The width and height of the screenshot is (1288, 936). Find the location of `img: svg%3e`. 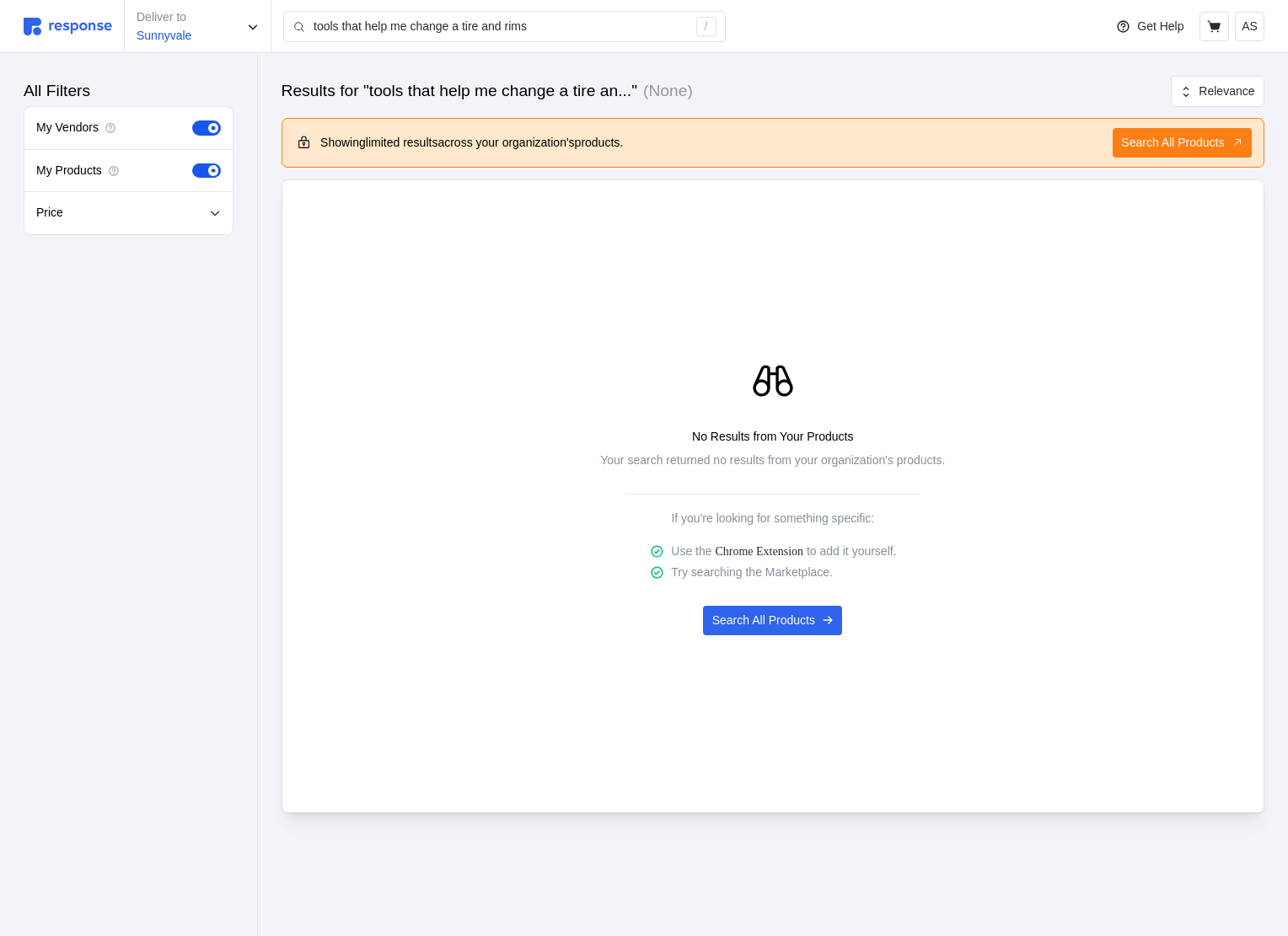

img: svg%3e is located at coordinates (68, 27).